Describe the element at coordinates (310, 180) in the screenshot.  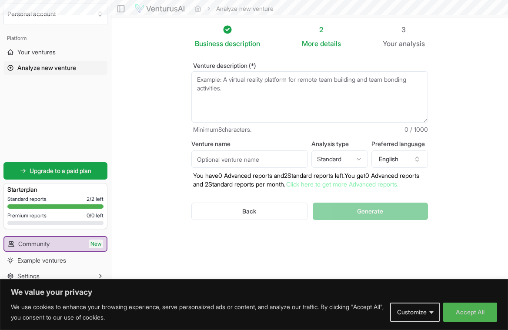
I see `p: You have 0 Advanced reports and 2 Standard reports left. Y ou get 0 Advanced reports and 2 Standa...` at that location.